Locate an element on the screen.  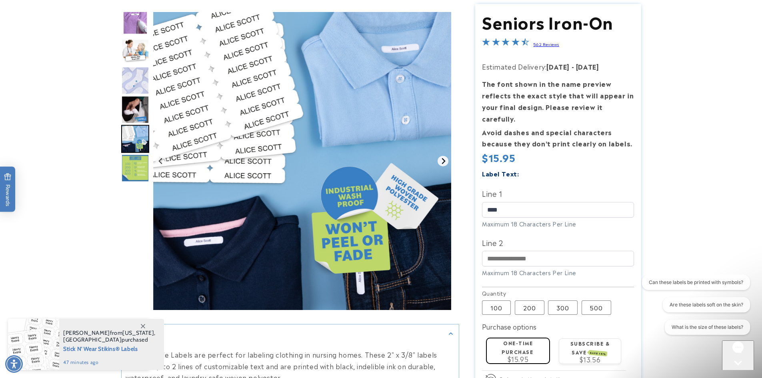
span: 4.4-star overall rating is located at coordinates (505, 44).